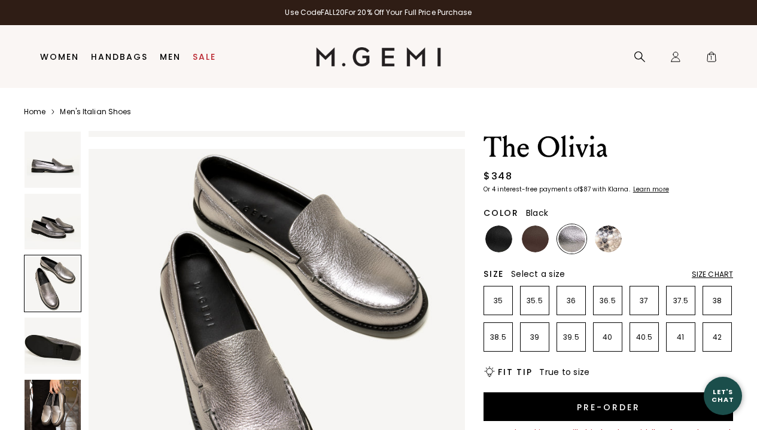 The height and width of the screenshot is (430, 757). I want to click on img: Chocolate, so click(535, 239).